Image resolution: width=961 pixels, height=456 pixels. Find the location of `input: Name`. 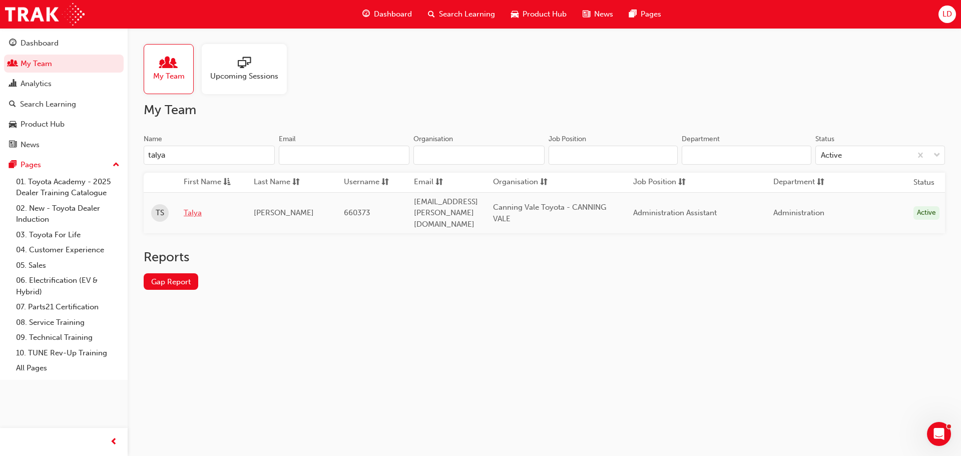

input: Name is located at coordinates (209, 155).